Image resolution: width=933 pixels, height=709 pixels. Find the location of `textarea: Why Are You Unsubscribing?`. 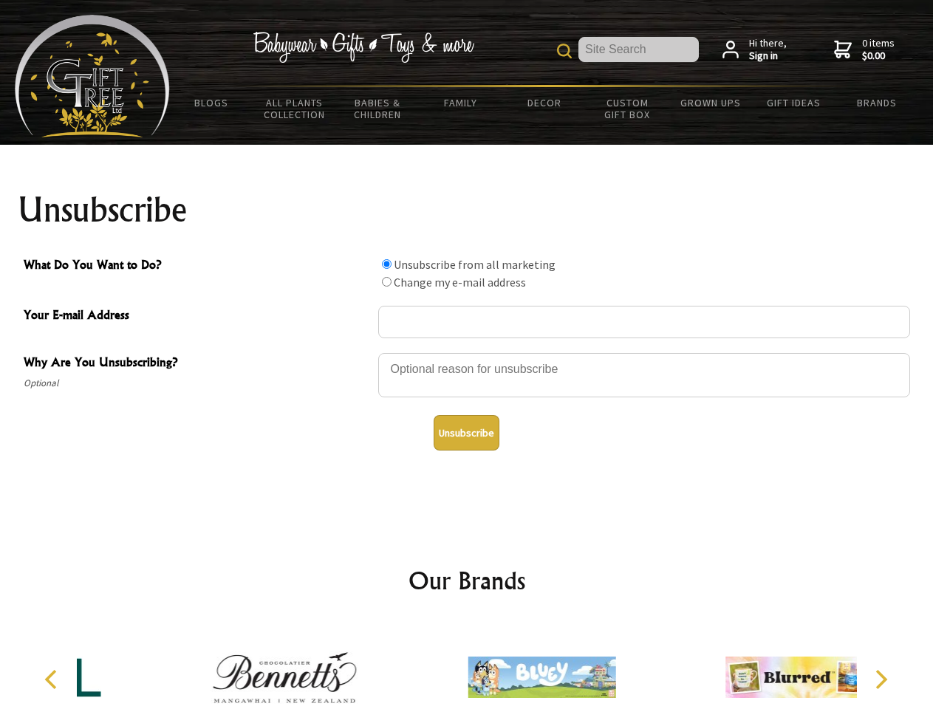

textarea: Why Are You Unsubscribing? is located at coordinates (644, 375).